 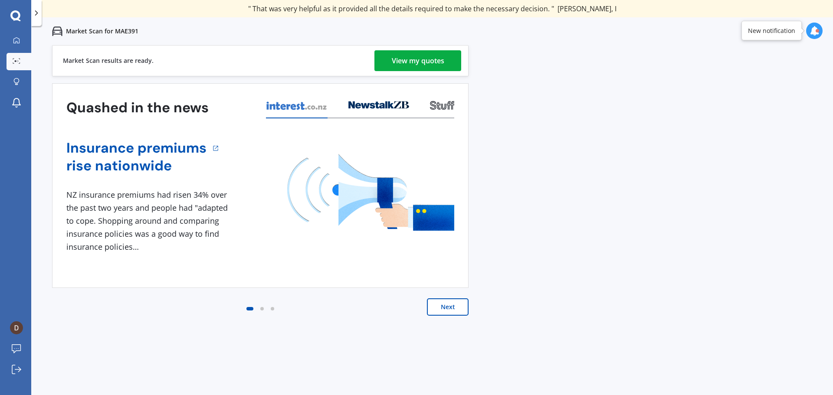 What do you see at coordinates (136, 166) in the screenshot?
I see `a: rise nationwide` at bounding box center [136, 166].